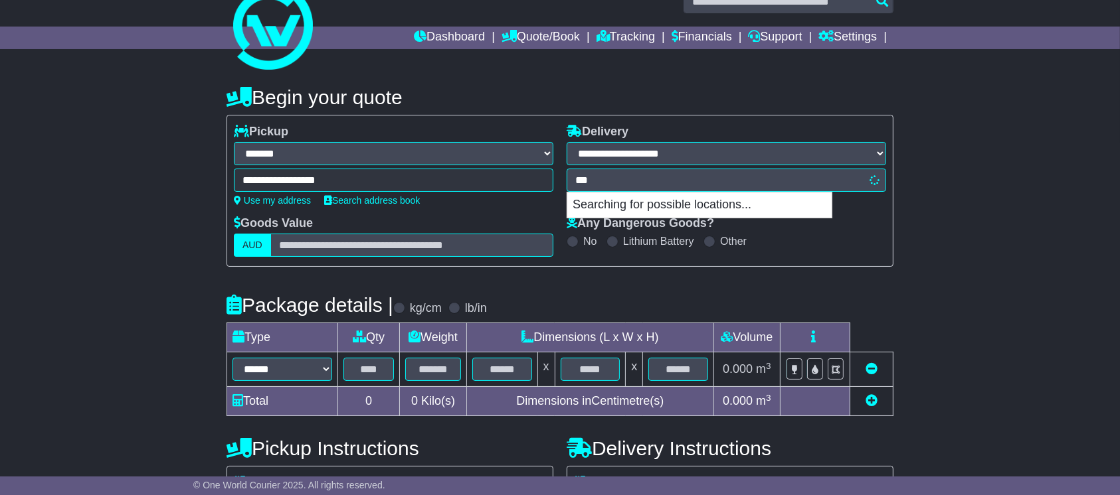 This screenshot has width=1120, height=495. Describe the element at coordinates (449, 38) in the screenshot. I see `a: Dashboard` at that location.